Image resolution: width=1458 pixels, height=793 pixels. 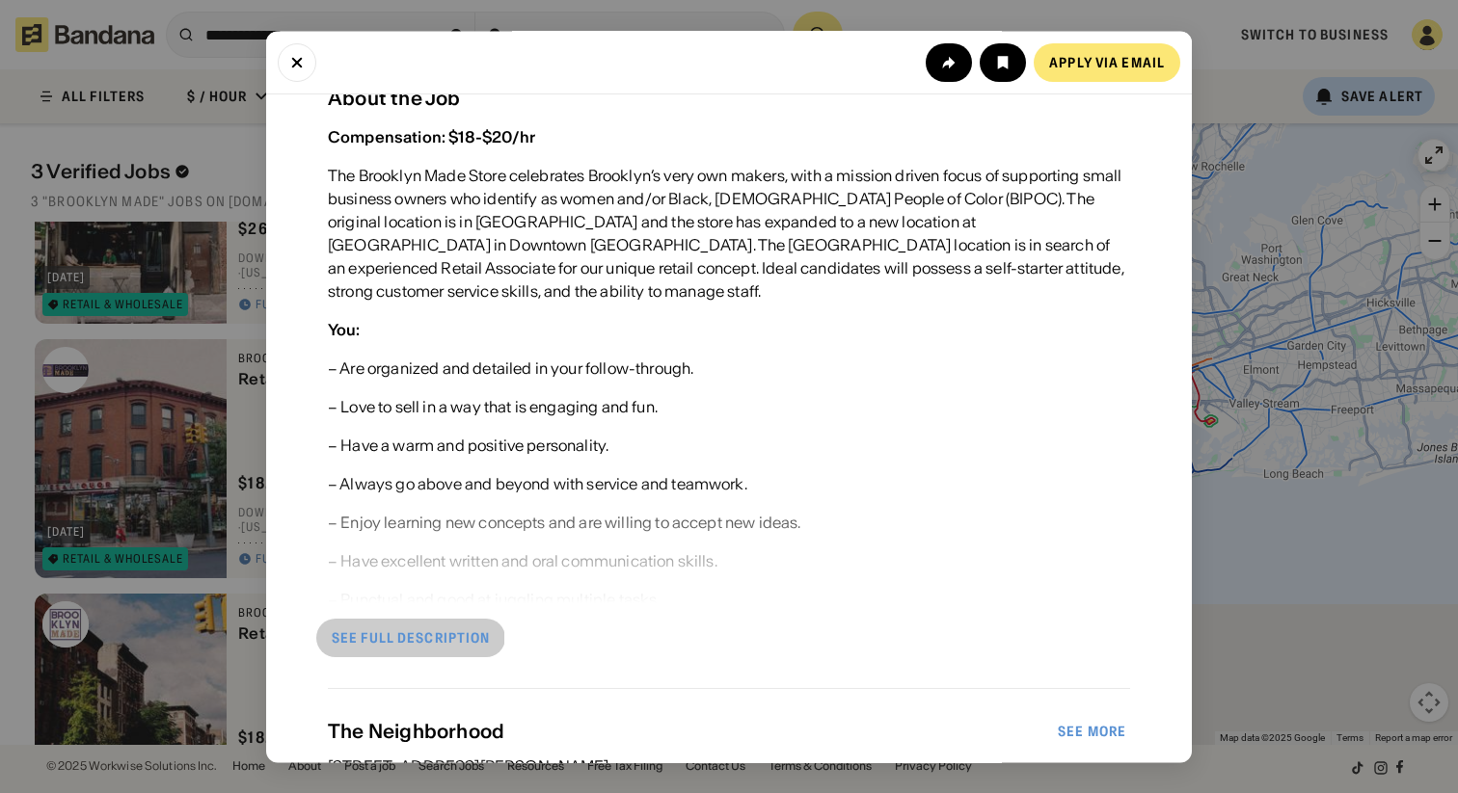 I want to click on div: See full description, so click(x=411, y=639).